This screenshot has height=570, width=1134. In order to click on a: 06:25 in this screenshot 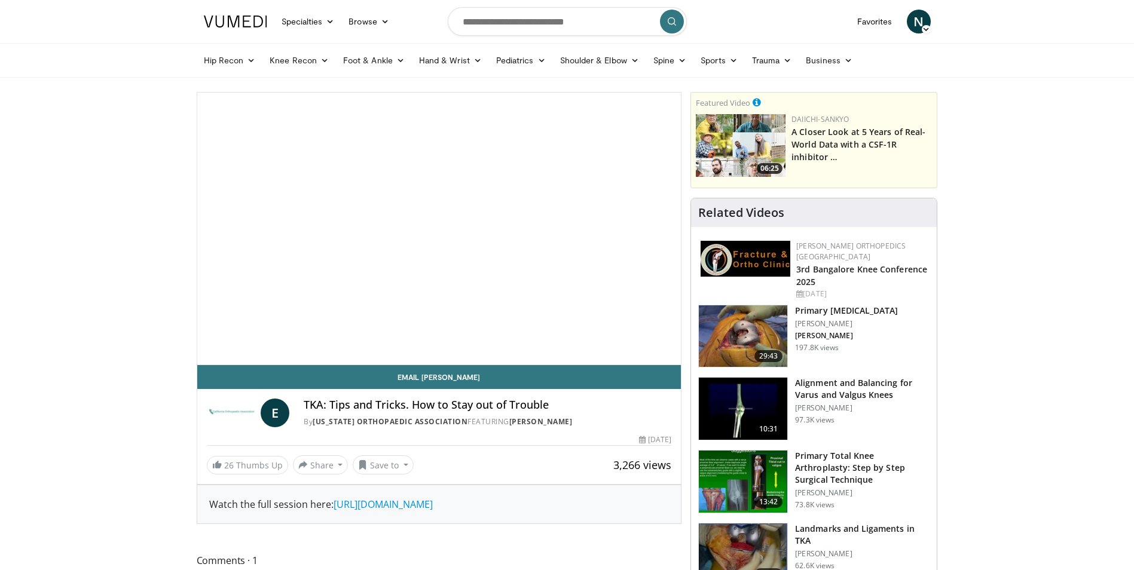, I will do `click(741, 145)`.